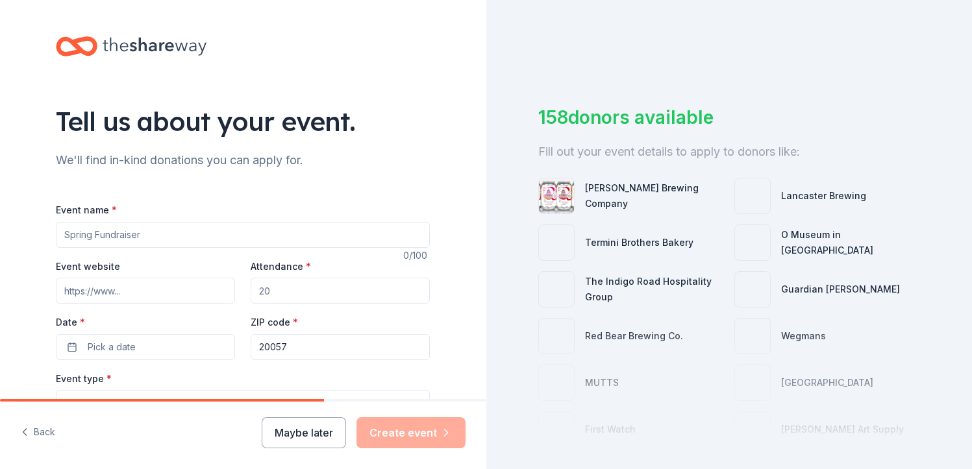  I want to click on img: photo for The Indigo Road Hospitality Group, so click(556, 290).